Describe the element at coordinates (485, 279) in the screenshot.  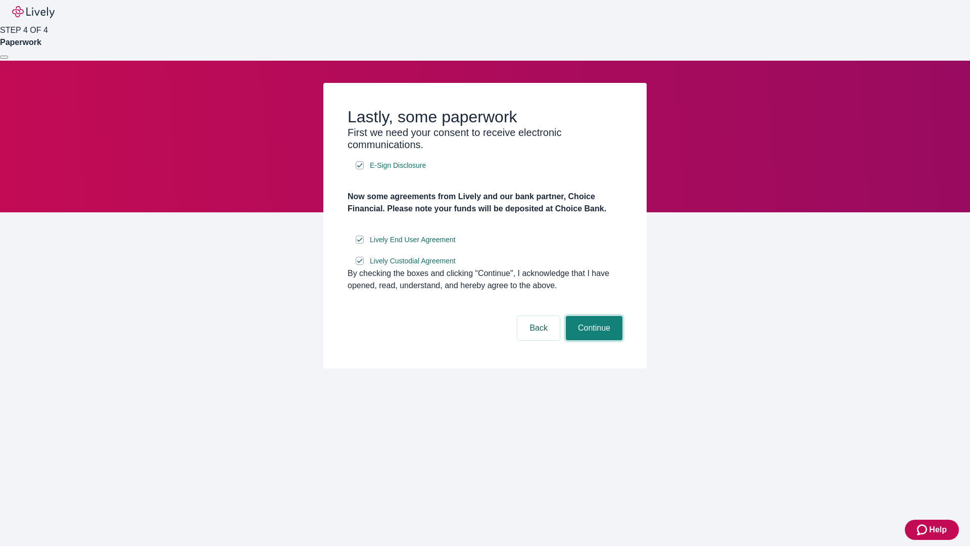
I see `div: By checking the boxes and clicking “Continue", I acknowledge that I have opened, read, understand...` at that location.